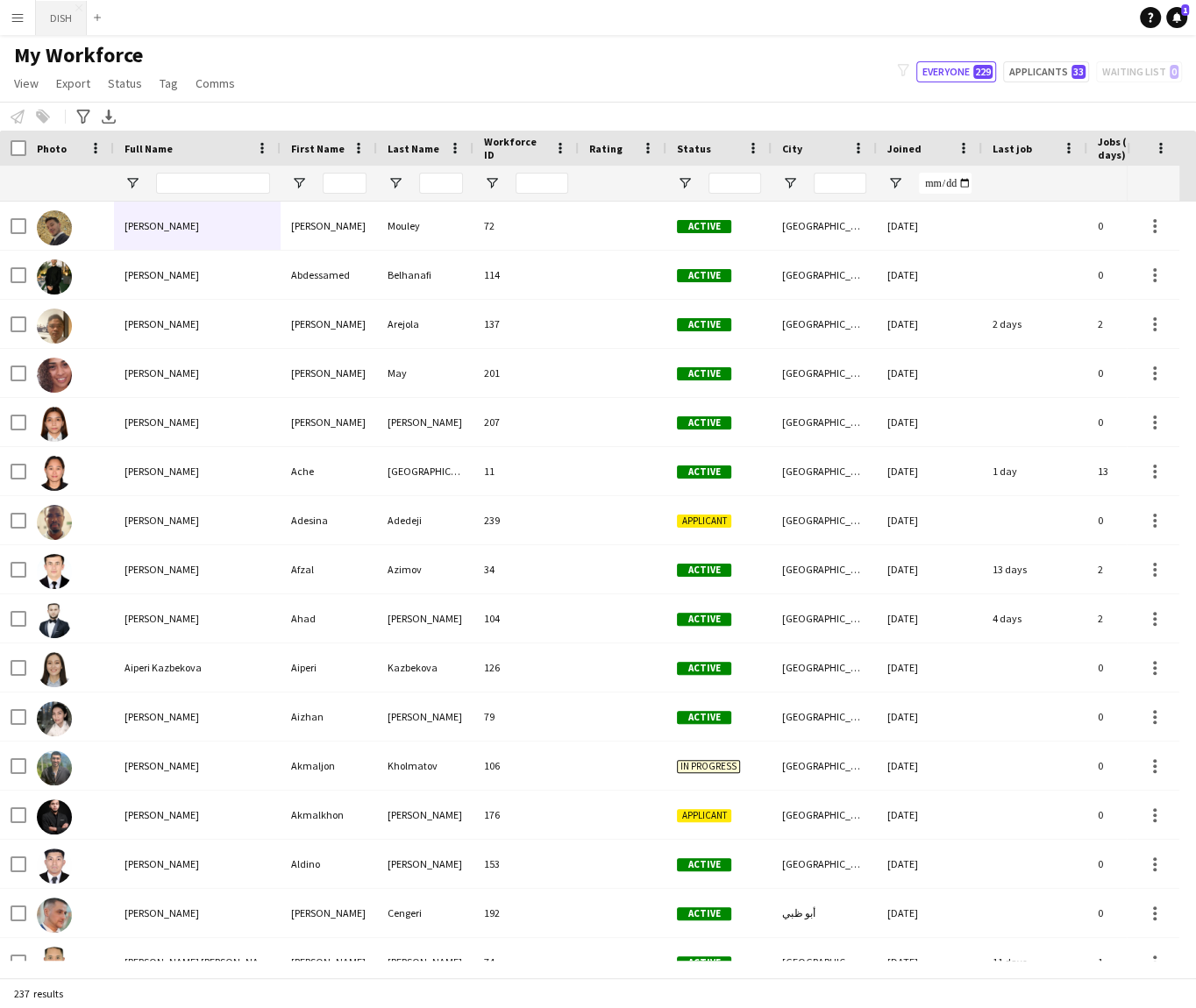 This screenshot has height=1008, width=1196. I want to click on span: Last job, so click(1012, 148).